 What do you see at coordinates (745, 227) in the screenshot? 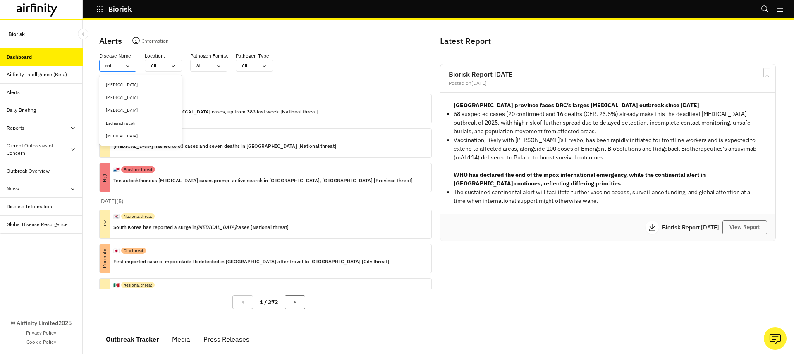
I see `button: View Report` at bounding box center [745, 227].